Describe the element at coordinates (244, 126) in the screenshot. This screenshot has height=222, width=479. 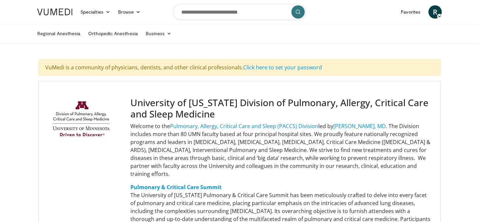
I see `a: Pulmonary, Allergy, Critical Care and Sleep (PACCS) Division` at that location.